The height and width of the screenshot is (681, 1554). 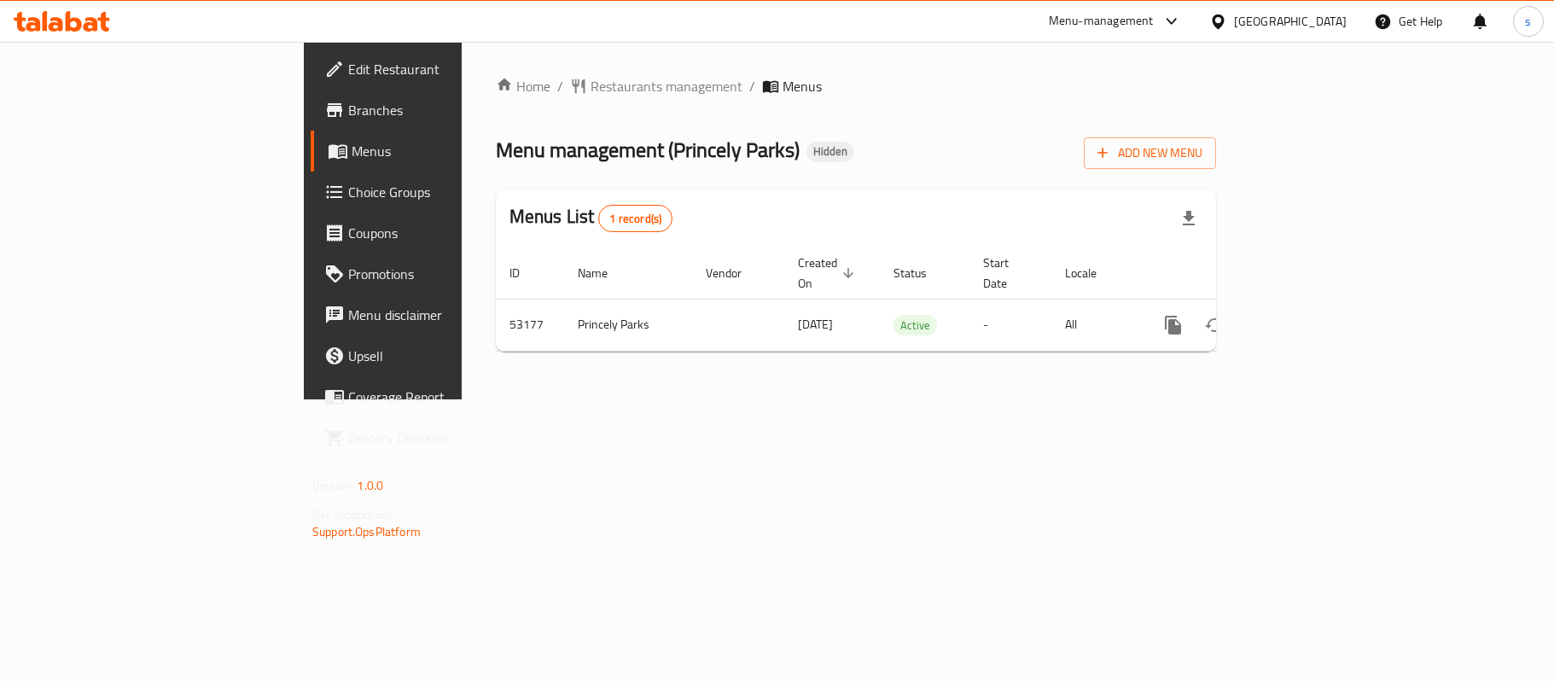 I want to click on span: ID, so click(x=526, y=273).